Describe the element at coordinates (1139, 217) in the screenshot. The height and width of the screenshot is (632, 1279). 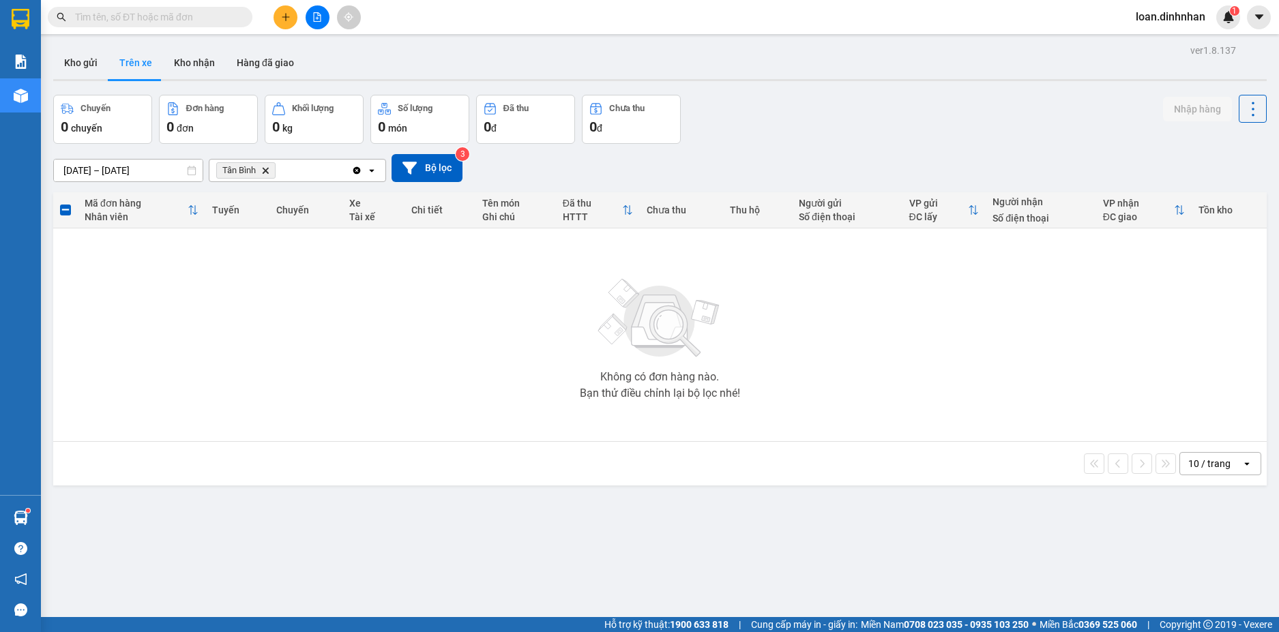
I see `div: ĐC giao` at that location.